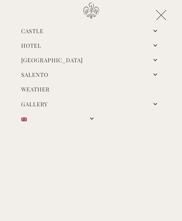 The image size is (182, 221). I want to click on a: Hotel, so click(31, 46).